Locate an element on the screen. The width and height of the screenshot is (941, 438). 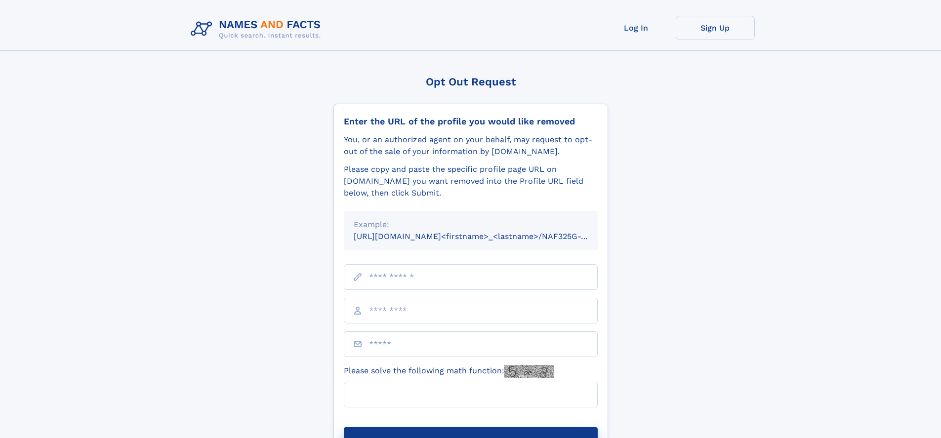
a: Log In is located at coordinates (636, 28).